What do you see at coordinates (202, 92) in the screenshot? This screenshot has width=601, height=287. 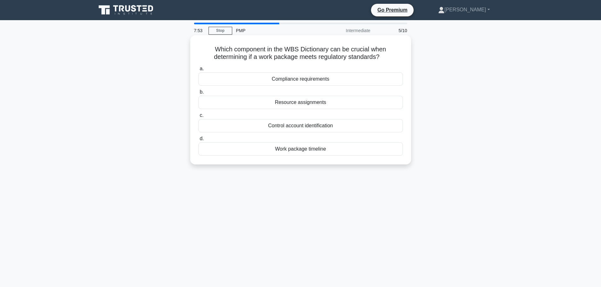 I see `span: b.` at bounding box center [202, 92].